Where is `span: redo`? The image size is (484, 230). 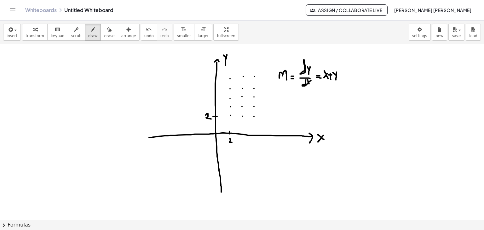
span: redo is located at coordinates (165, 36).